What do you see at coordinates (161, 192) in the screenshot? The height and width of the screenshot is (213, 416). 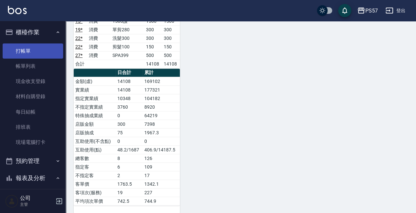 I see `td: 227` at bounding box center [161, 192].